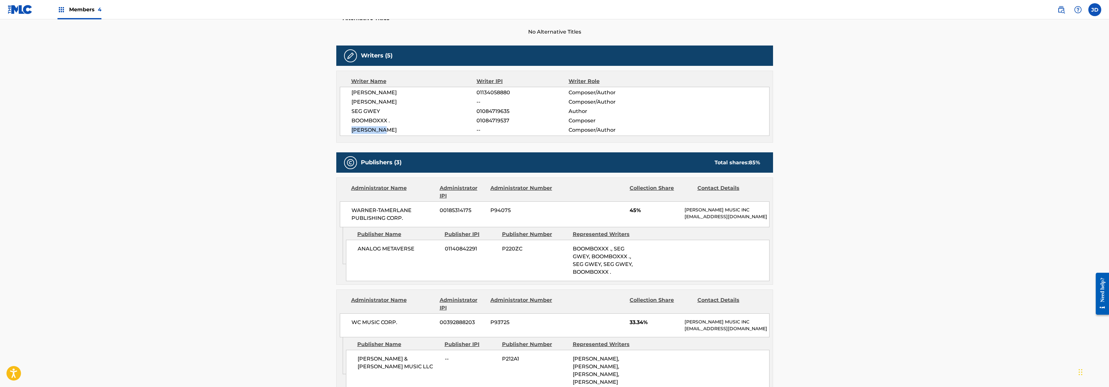  Describe the element at coordinates (11, 26) in the screenshot. I see `div: Open Resource Center` at that location.